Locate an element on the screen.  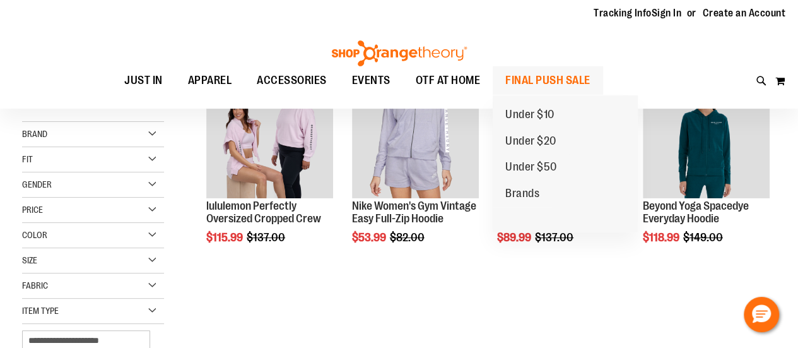
a: EVENTS is located at coordinates (371, 81).